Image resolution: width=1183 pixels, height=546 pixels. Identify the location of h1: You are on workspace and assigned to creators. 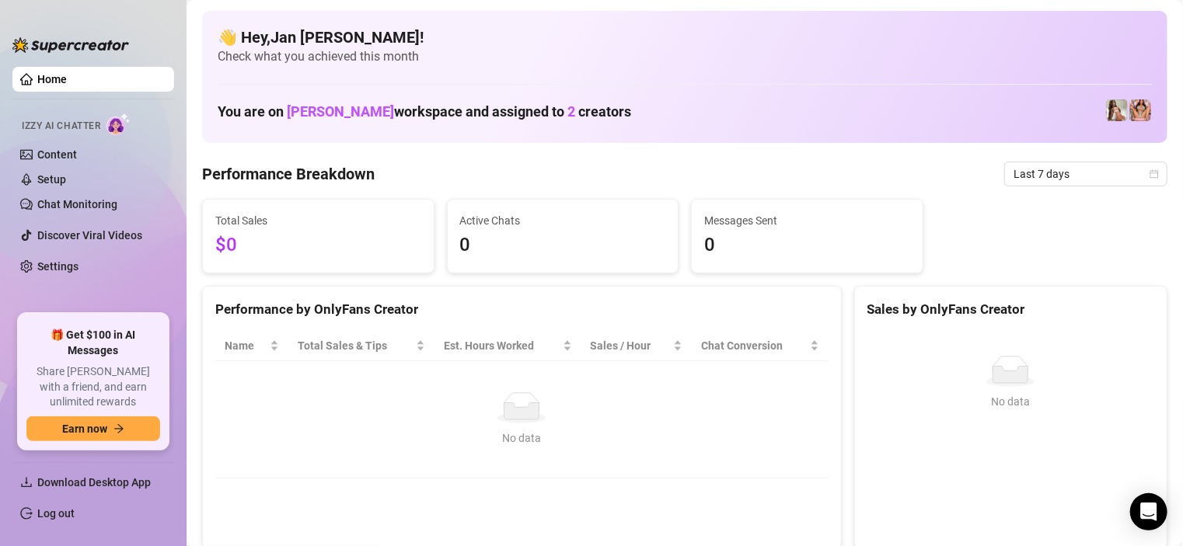
(424, 112).